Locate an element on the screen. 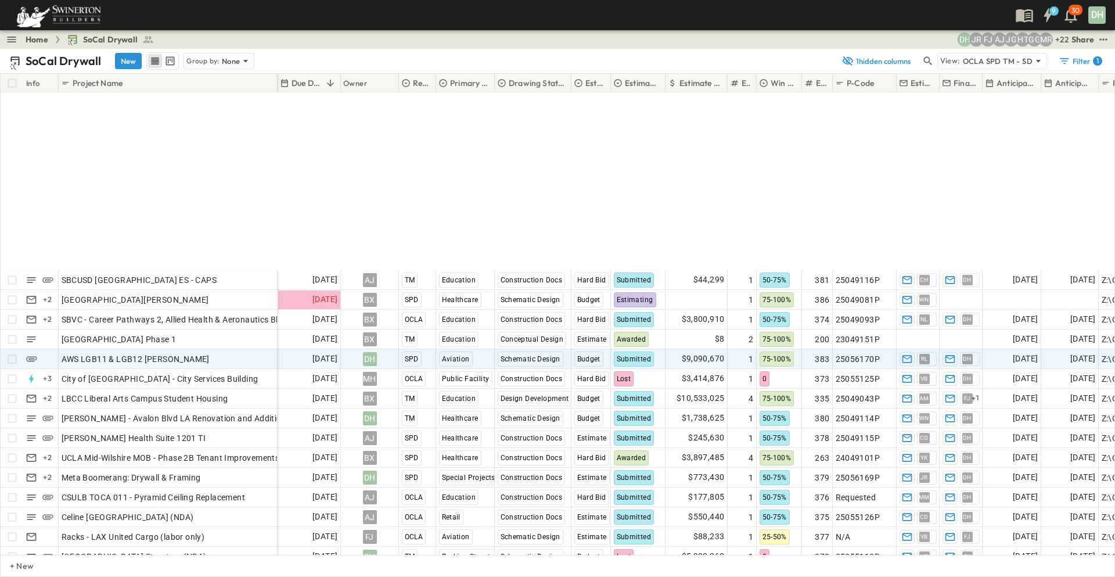 This screenshot has height=577, width=1115. span: 0 is located at coordinates (764, 379).